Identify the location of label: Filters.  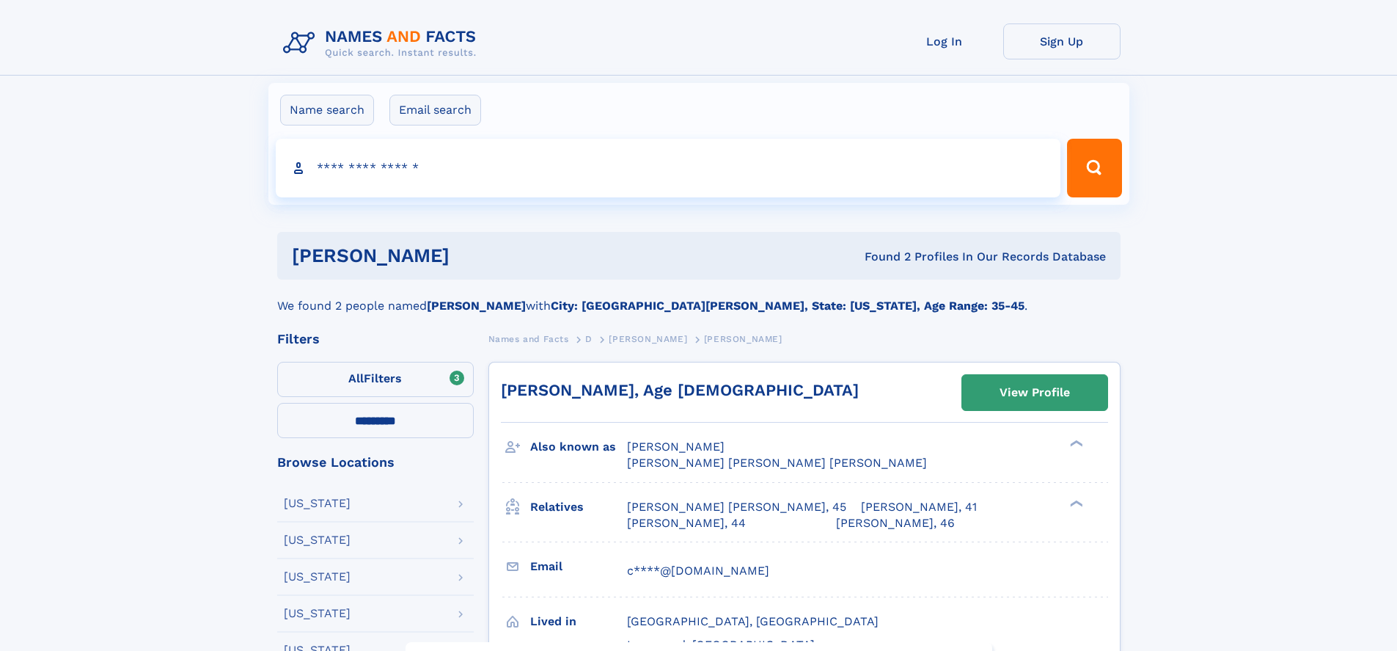
(376, 379).